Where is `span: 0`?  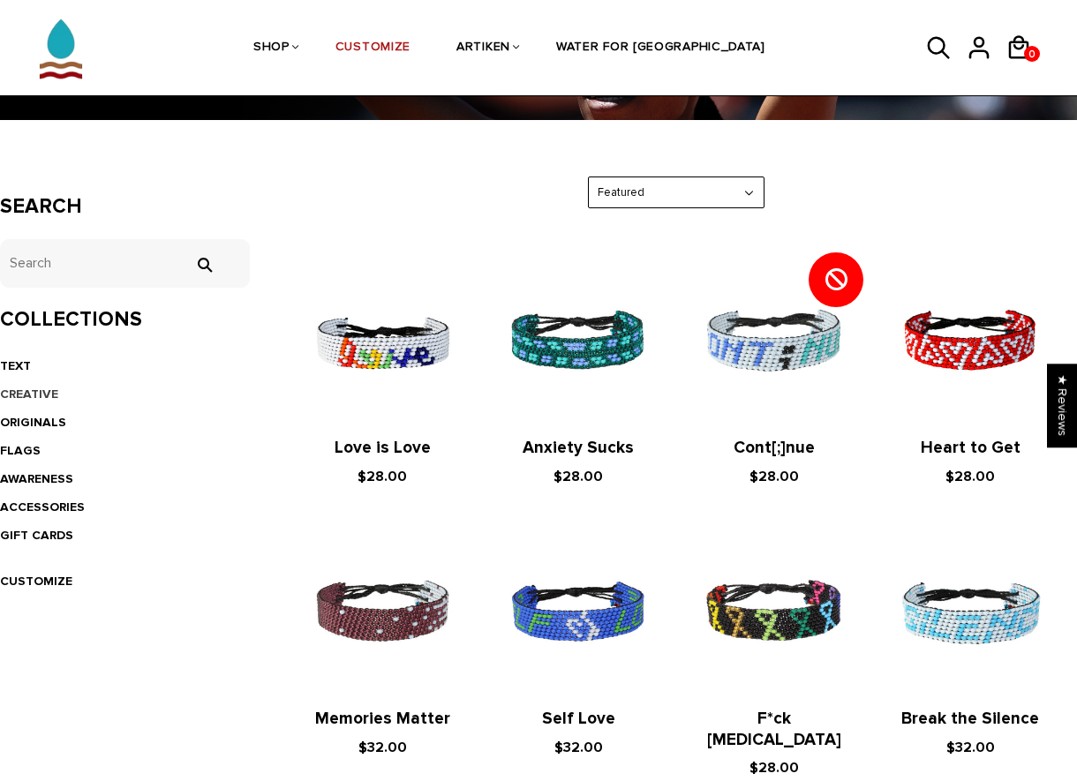
span: 0 is located at coordinates (1032, 54).